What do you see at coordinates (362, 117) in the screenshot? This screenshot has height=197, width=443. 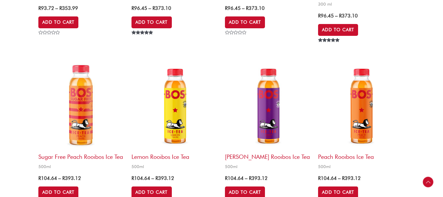 I see `a: Peach Rooibos Ice Tea500ml` at bounding box center [362, 117].